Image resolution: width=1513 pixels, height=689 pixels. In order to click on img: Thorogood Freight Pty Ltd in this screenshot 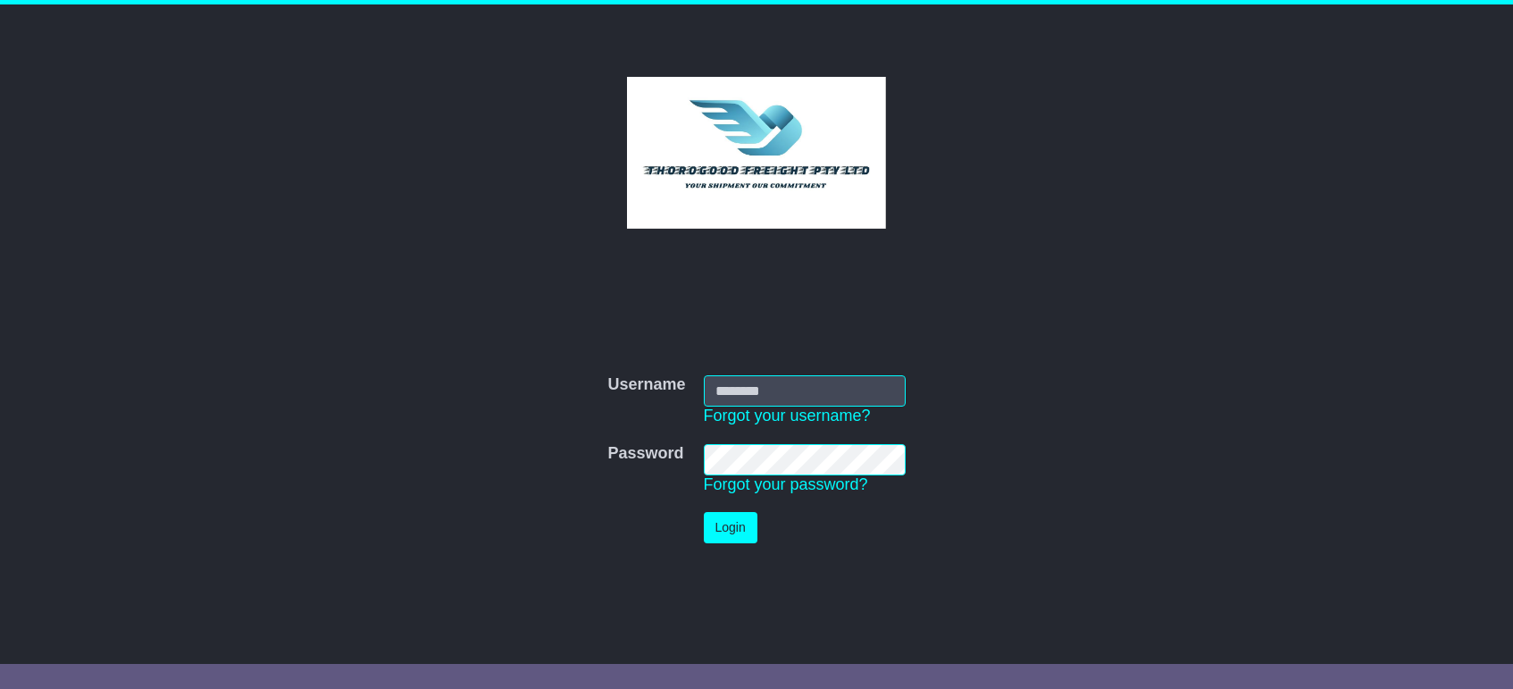, I will do `click(757, 153)`.